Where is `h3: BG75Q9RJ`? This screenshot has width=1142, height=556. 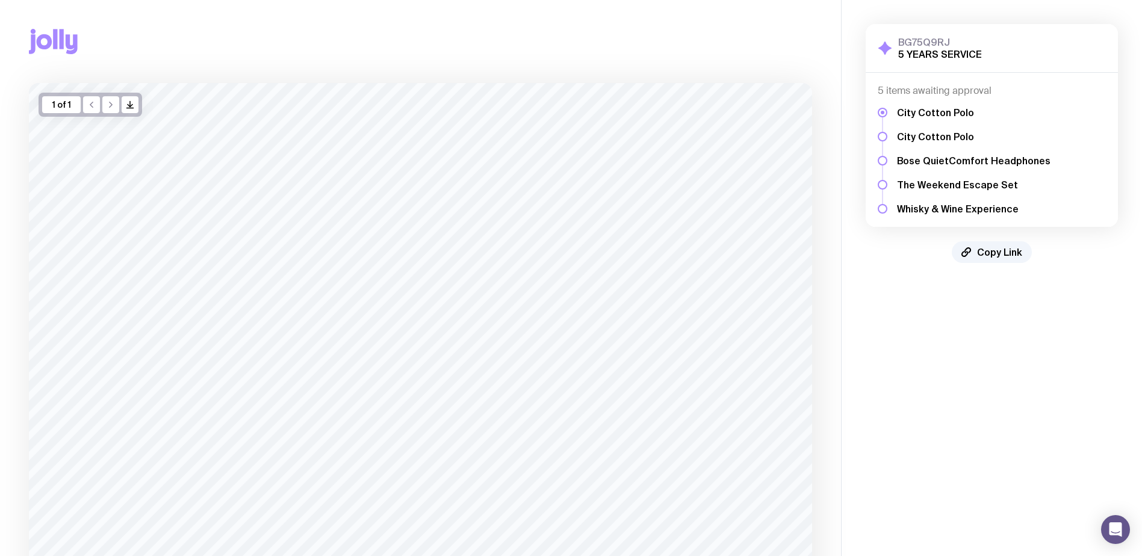 h3: BG75Q9RJ is located at coordinates (940, 42).